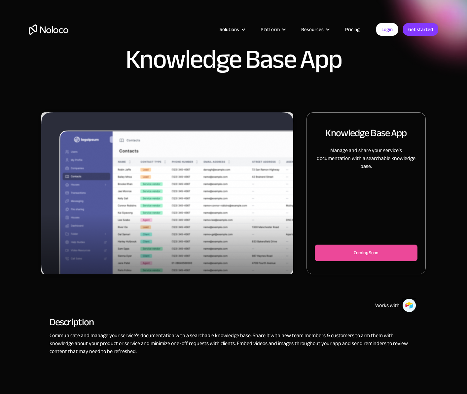 The image size is (467, 394). What do you see at coordinates (366, 158) in the screenshot?
I see `p: Manage and share your service’s documentation with a searchable knowledge base.` at bounding box center [366, 158].